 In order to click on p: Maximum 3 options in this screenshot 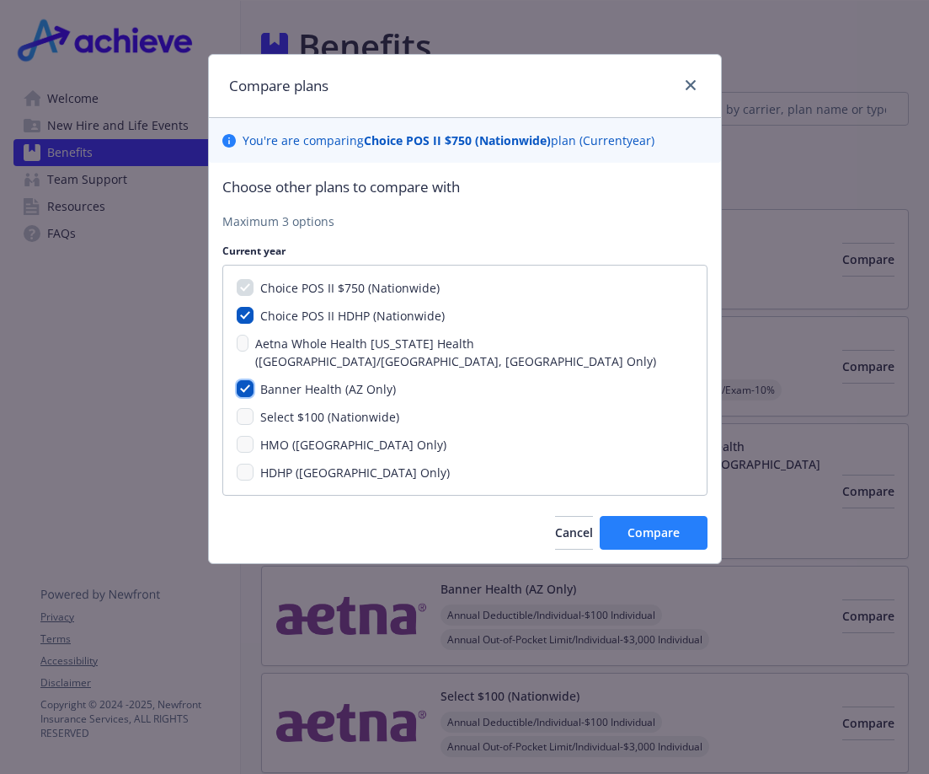, I will do `click(465, 221)`.